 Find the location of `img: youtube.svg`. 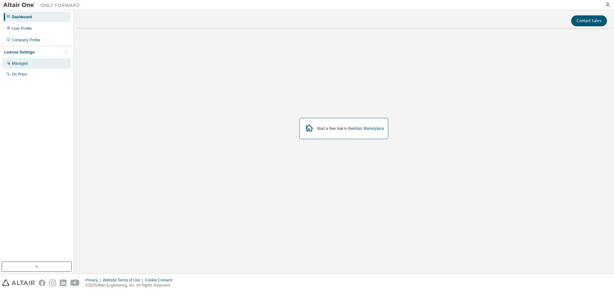

img: youtube.svg is located at coordinates (75, 282).